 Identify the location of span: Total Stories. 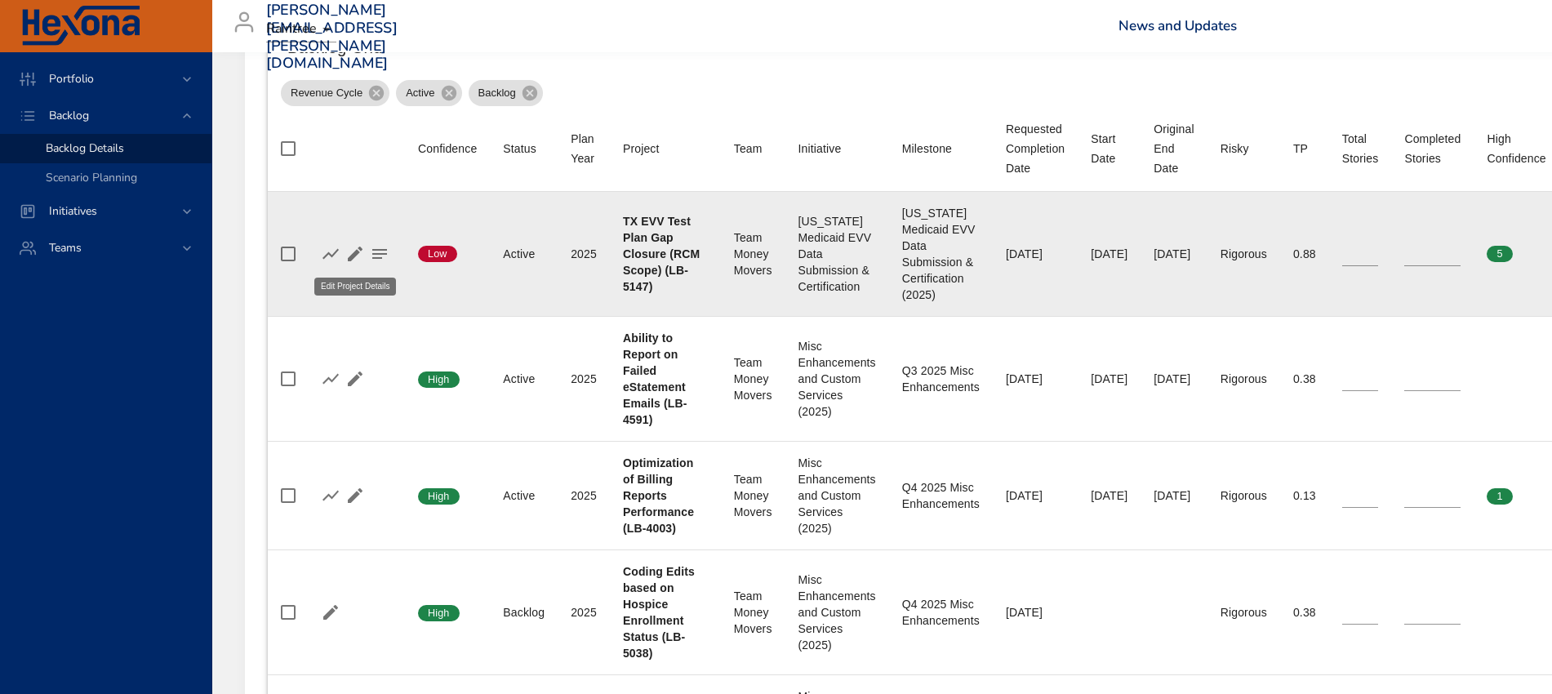
(1360, 149).